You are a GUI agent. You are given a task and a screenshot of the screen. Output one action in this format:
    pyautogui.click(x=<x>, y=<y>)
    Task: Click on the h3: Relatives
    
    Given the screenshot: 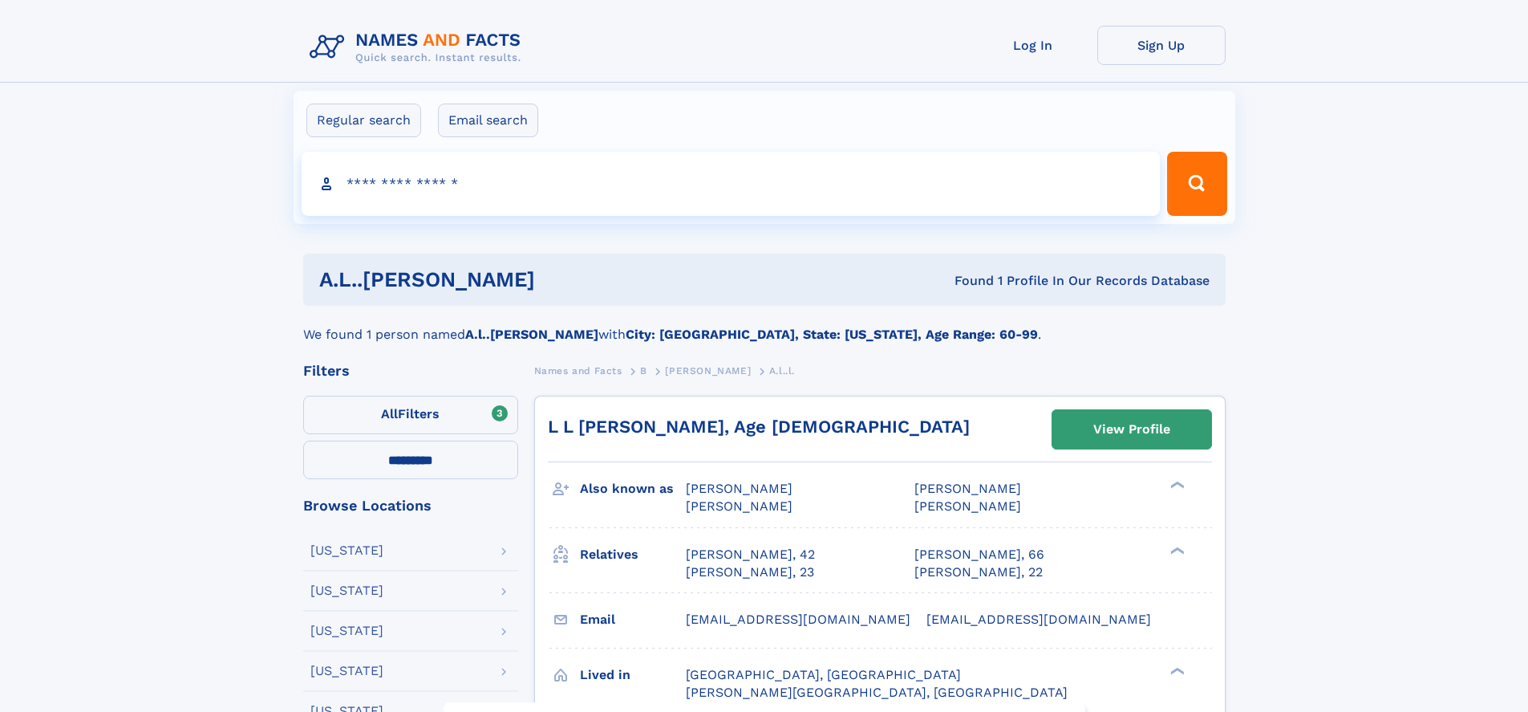 What is the action you would take?
    pyautogui.click(x=633, y=554)
    